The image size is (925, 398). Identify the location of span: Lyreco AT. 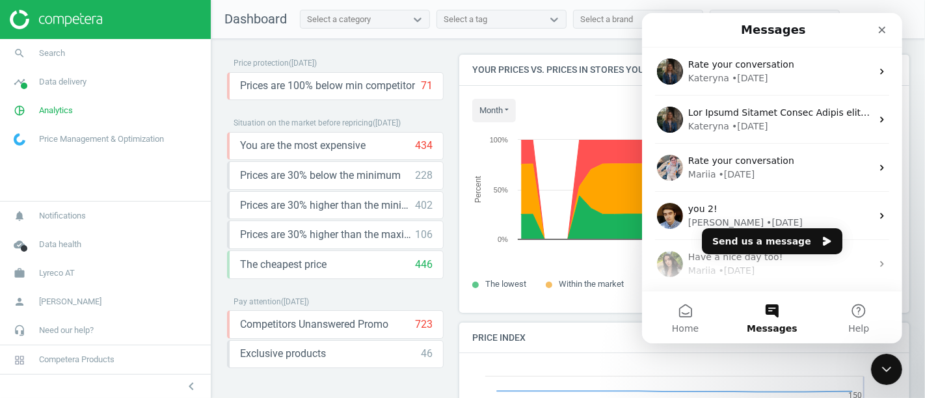
(57, 273).